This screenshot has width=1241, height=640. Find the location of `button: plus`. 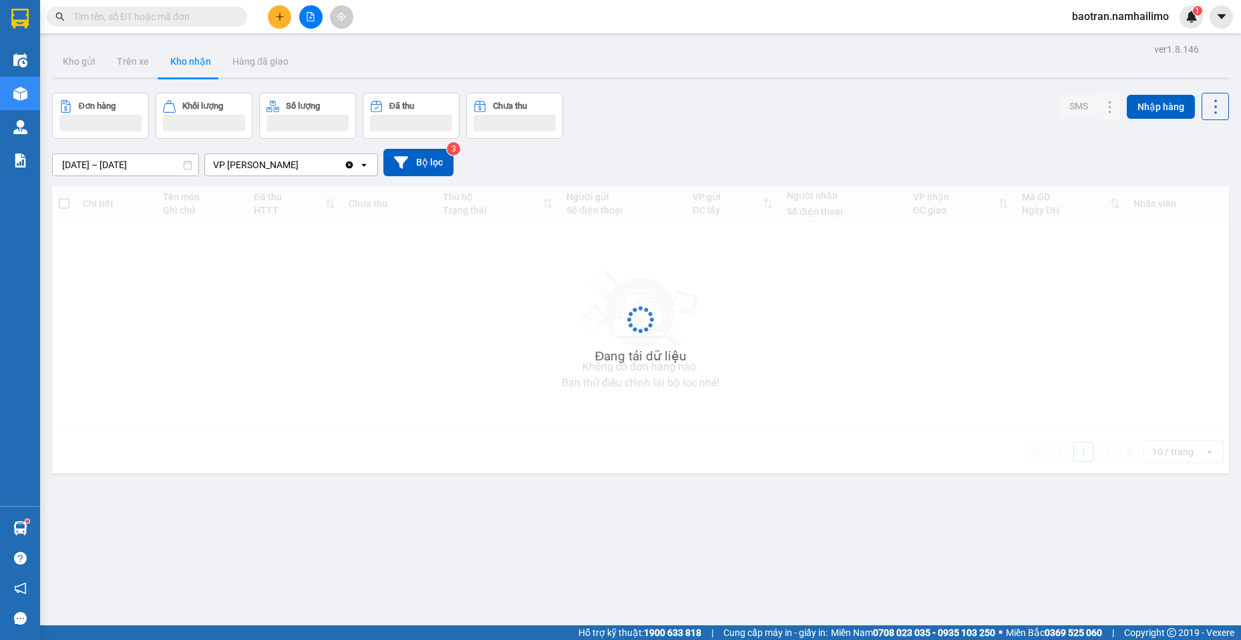

button: plus is located at coordinates (279, 17).